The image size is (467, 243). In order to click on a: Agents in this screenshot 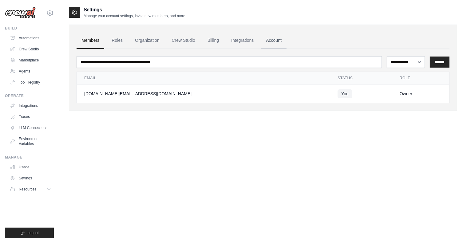, I will do `click(30, 71)`.